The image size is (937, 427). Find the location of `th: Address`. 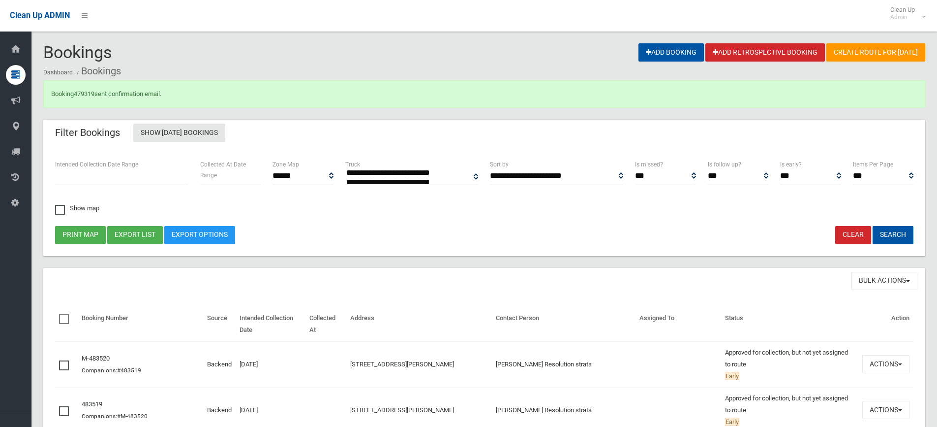

th: Address is located at coordinates (419, 324).